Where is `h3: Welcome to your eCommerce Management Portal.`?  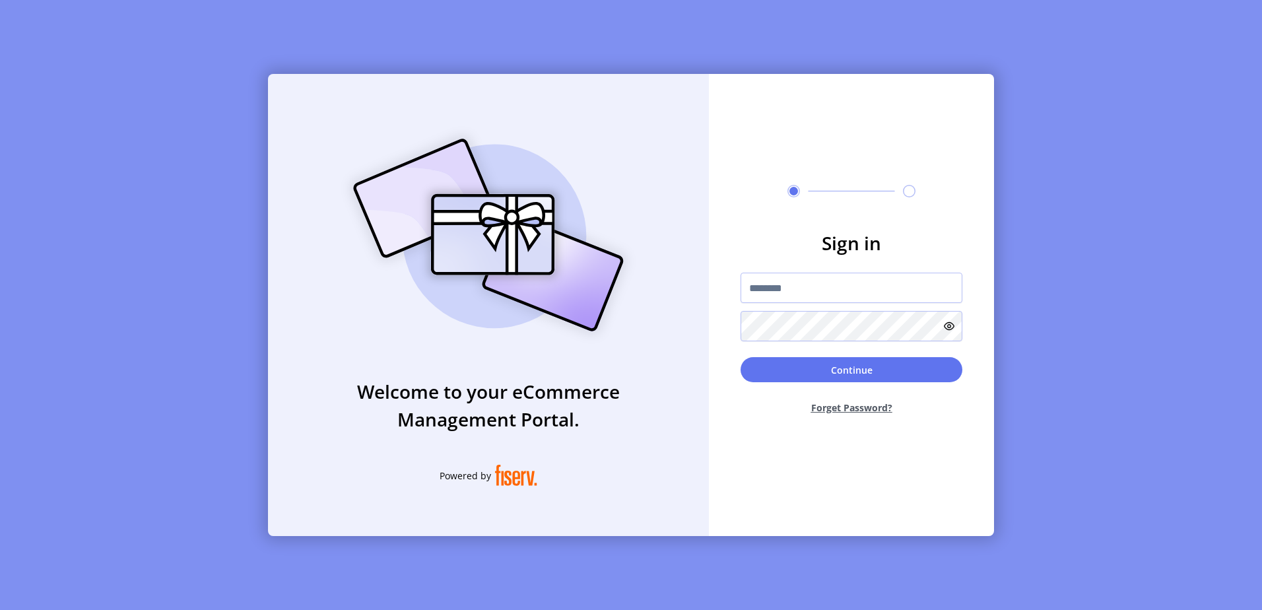
h3: Welcome to your eCommerce Management Portal. is located at coordinates (488, 405).